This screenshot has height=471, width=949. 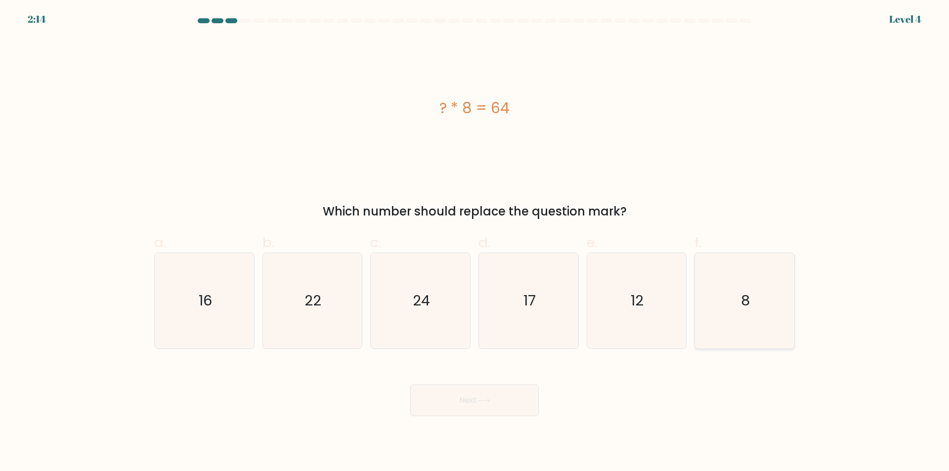 What do you see at coordinates (905, 19) in the screenshot?
I see `div: Level 4` at bounding box center [905, 19].